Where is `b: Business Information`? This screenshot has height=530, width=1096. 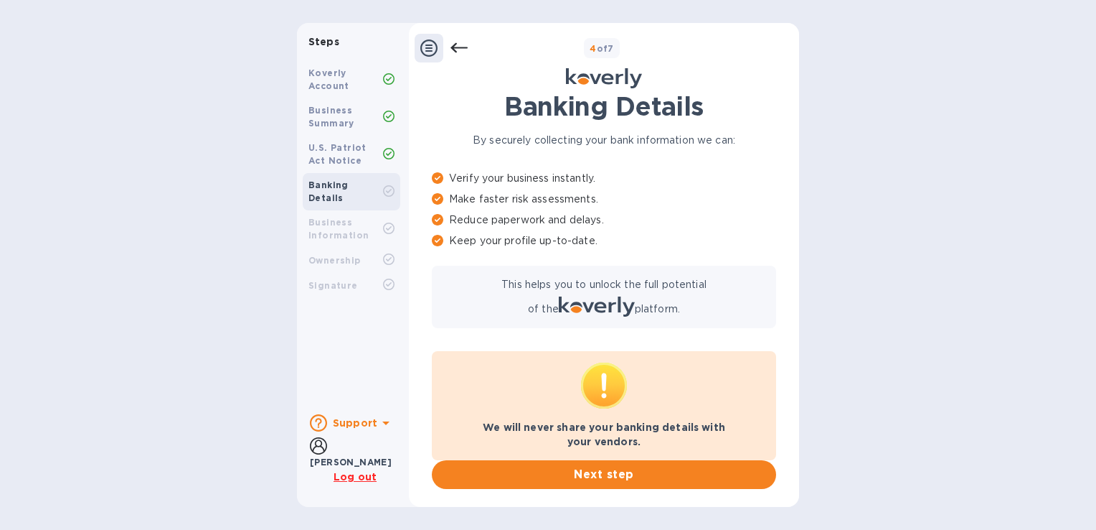 b: Business Information is located at coordinates (339, 228).